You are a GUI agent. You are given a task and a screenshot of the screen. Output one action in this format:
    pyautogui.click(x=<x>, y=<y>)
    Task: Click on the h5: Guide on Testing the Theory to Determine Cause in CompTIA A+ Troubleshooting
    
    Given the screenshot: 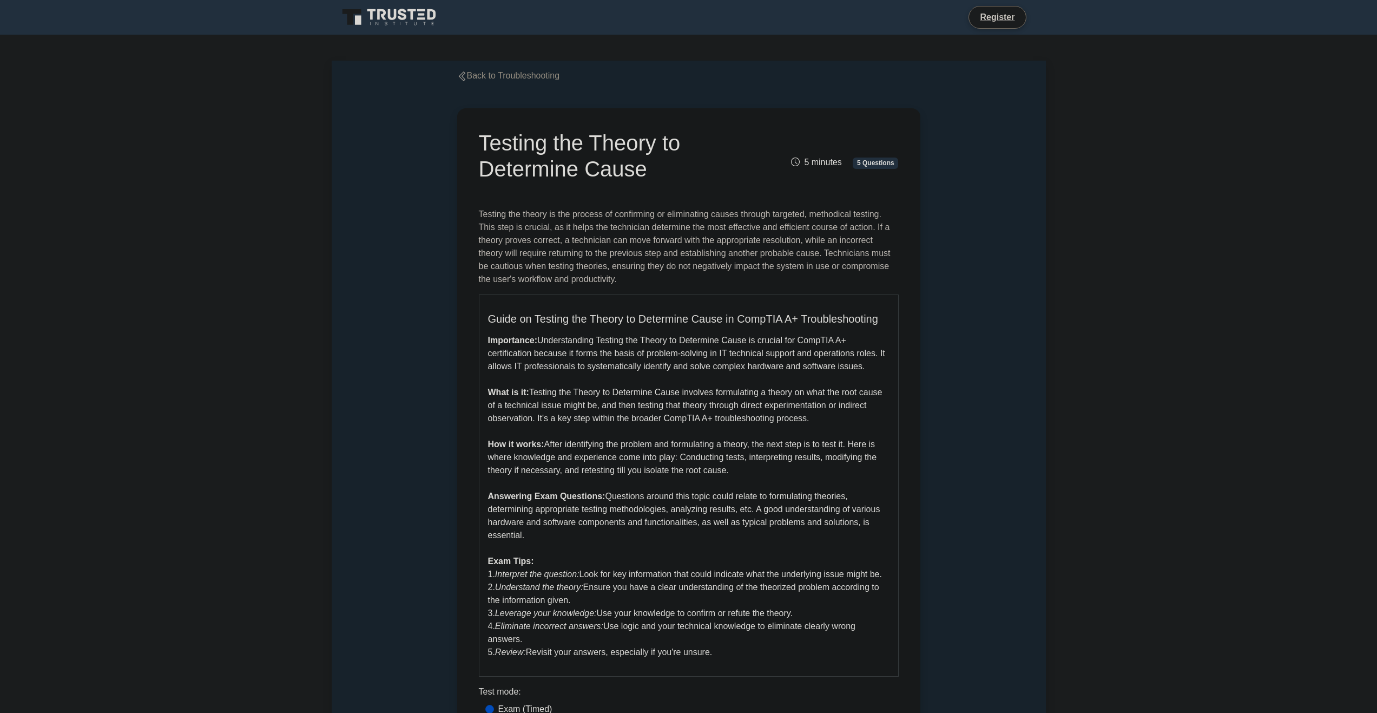 What is the action you would take?
    pyautogui.click(x=689, y=319)
    